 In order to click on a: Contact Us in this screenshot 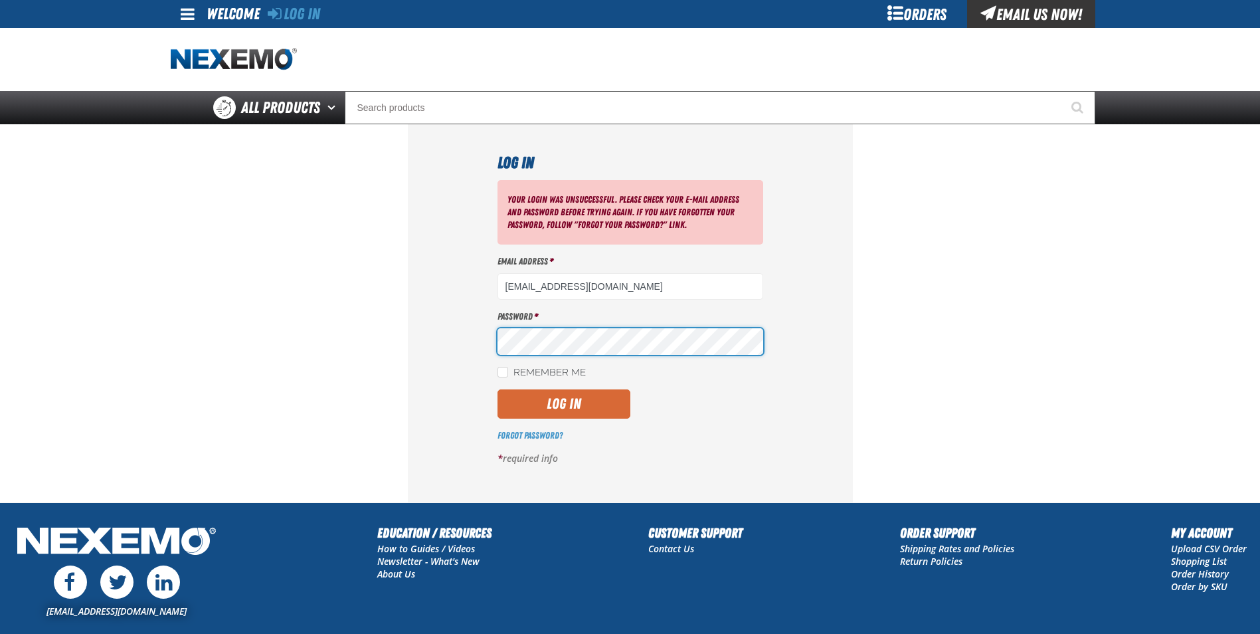, I will do `click(671, 548)`.